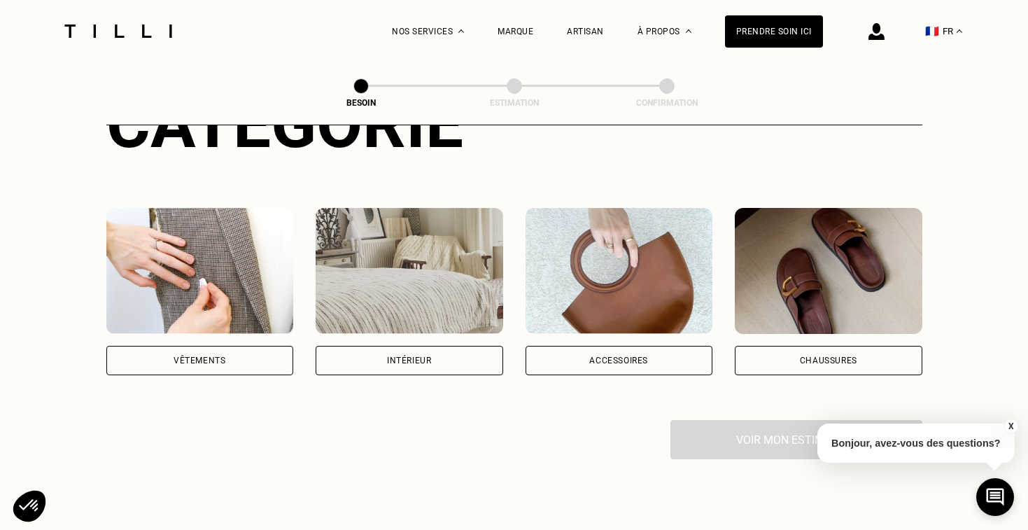  Describe the element at coordinates (585, 31) in the screenshot. I see `div: Artisan` at that location.